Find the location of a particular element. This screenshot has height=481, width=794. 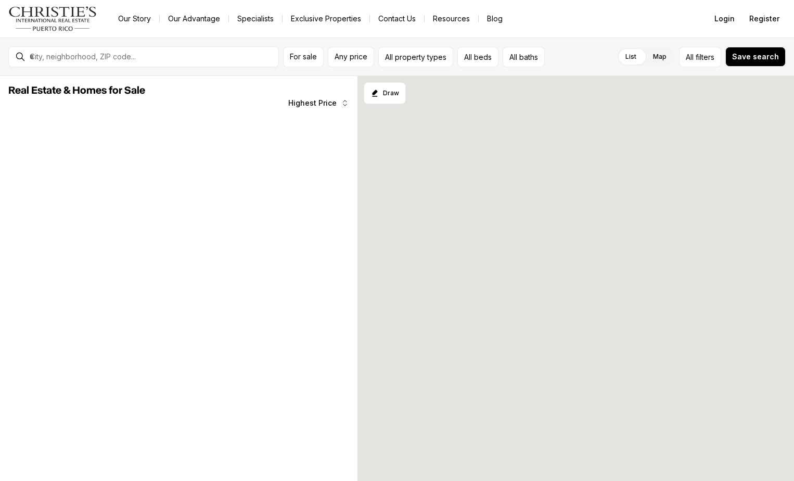

span: Highest Price is located at coordinates (312, 103).